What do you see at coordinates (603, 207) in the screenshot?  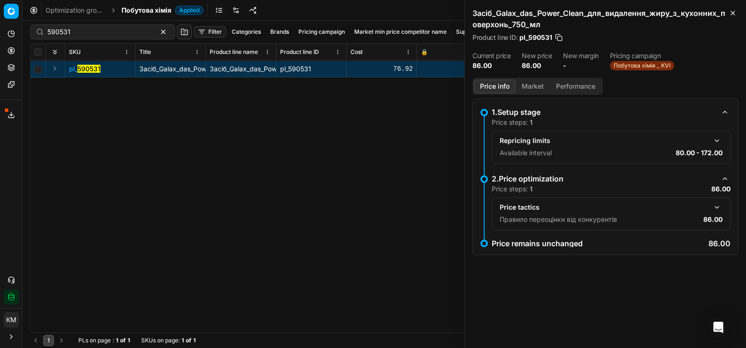 I see `div: Price tactics` at bounding box center [603, 207].